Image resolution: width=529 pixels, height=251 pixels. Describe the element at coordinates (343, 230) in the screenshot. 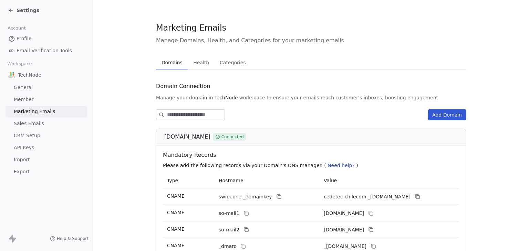

I see `span: cedetec-chilecom2.swipeone.email` at that location.